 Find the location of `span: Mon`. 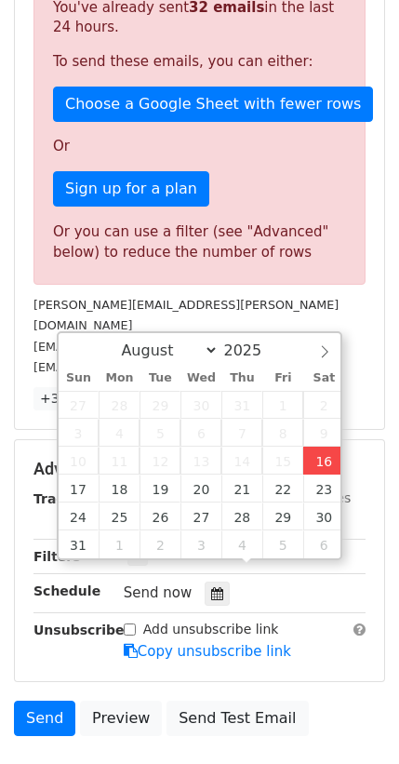

span: Mon is located at coordinates (119, 378).